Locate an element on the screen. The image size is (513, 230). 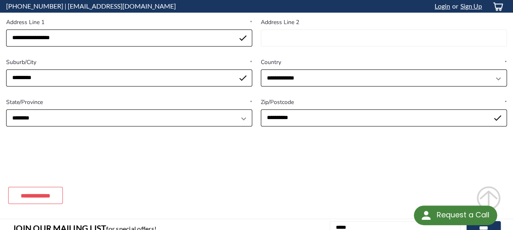
label: Address Line 1 is located at coordinates (129, 22).